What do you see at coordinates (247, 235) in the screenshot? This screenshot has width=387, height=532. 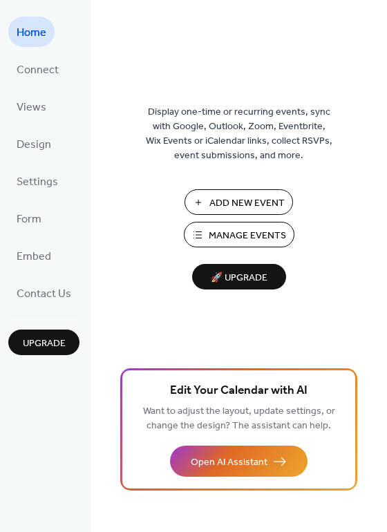 I see `span: Manage Events` at bounding box center [247, 235].